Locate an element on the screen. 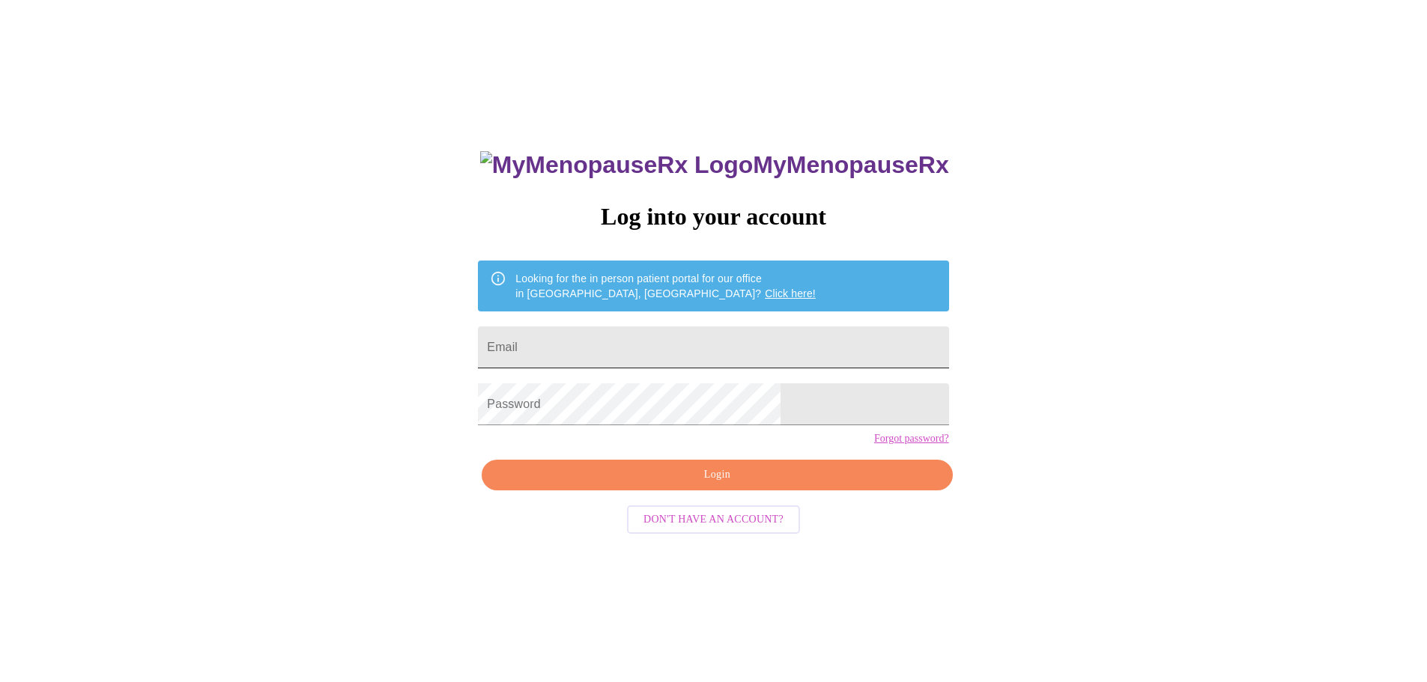  button: Login is located at coordinates (717, 475).